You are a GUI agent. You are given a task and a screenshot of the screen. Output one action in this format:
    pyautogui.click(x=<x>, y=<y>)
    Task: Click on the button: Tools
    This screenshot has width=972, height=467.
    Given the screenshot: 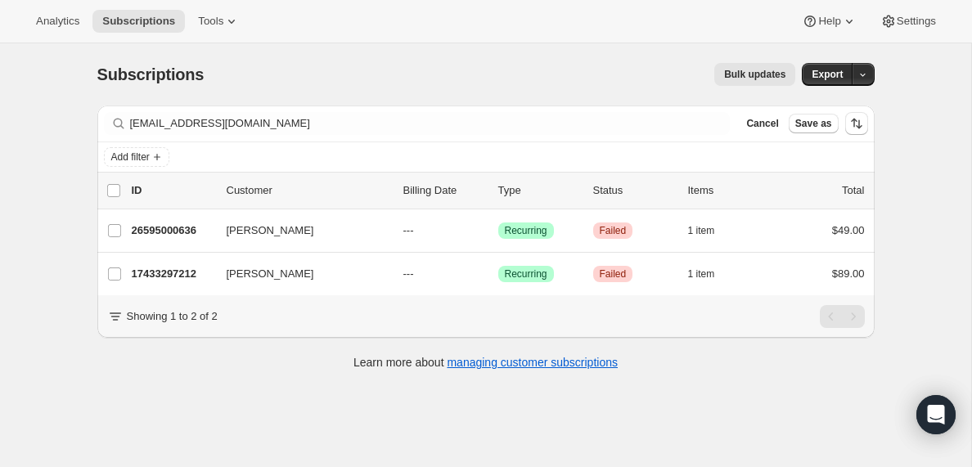 What is the action you would take?
    pyautogui.click(x=218, y=21)
    